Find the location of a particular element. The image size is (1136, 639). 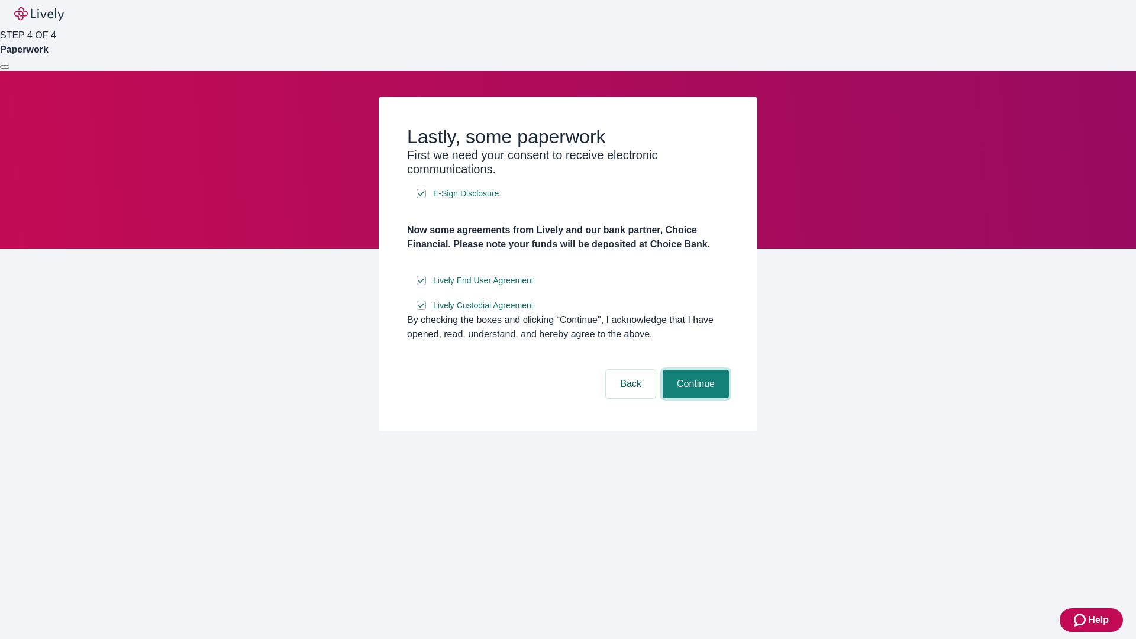

div: By checking the boxes and clicking “Continue", I acknowledge that I have opened, read, understand... is located at coordinates (568, 327).